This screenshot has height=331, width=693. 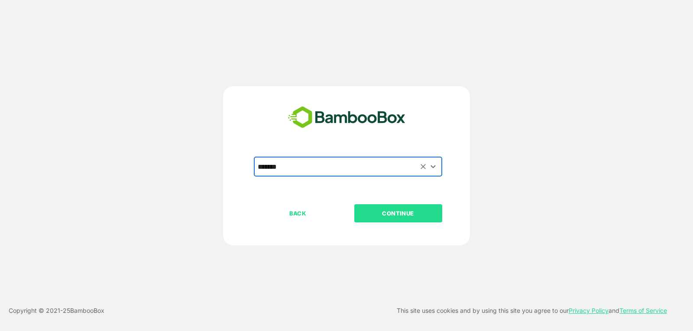 What do you see at coordinates (298, 214) in the screenshot?
I see `button: BACK` at bounding box center [298, 214].